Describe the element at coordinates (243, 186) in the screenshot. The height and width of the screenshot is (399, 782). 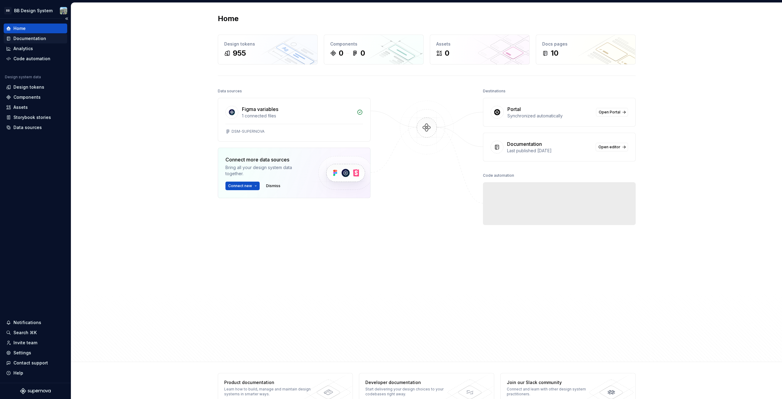
I see `div: Connect new` at that location.